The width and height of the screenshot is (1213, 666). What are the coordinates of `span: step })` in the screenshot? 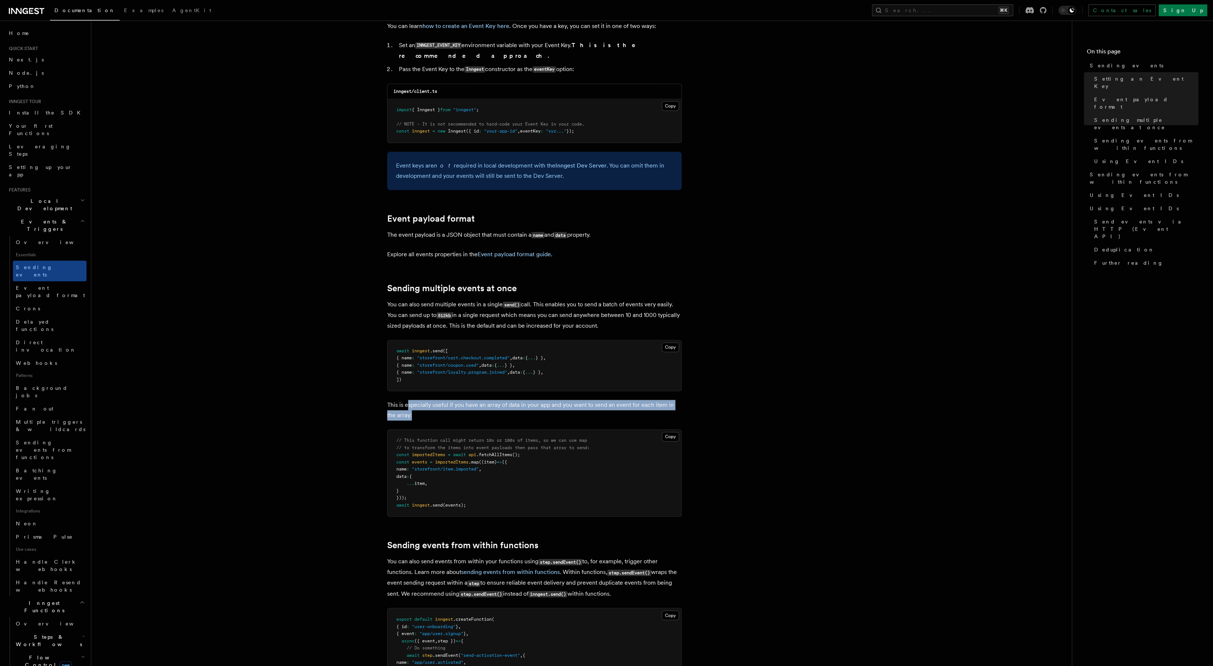 It's located at (446, 640).